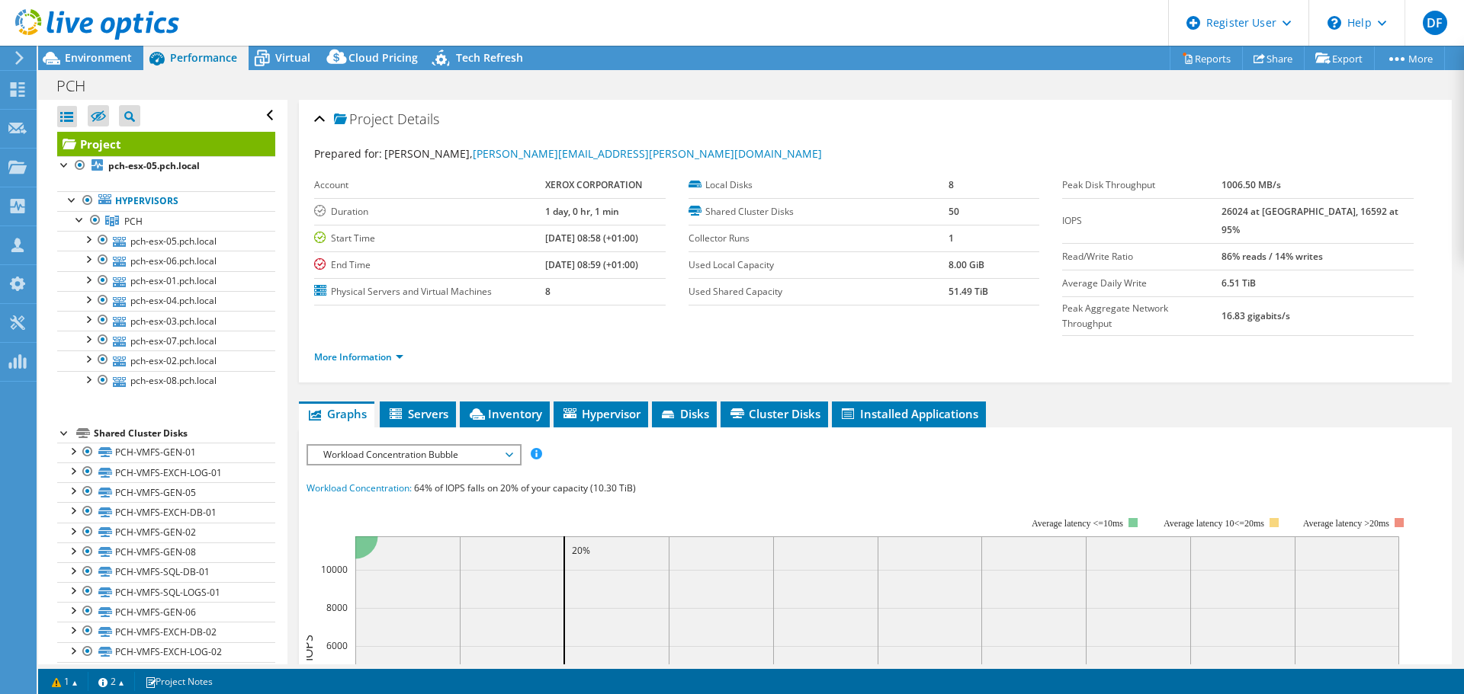 Image resolution: width=1464 pixels, height=694 pixels. I want to click on label: Account, so click(429, 185).